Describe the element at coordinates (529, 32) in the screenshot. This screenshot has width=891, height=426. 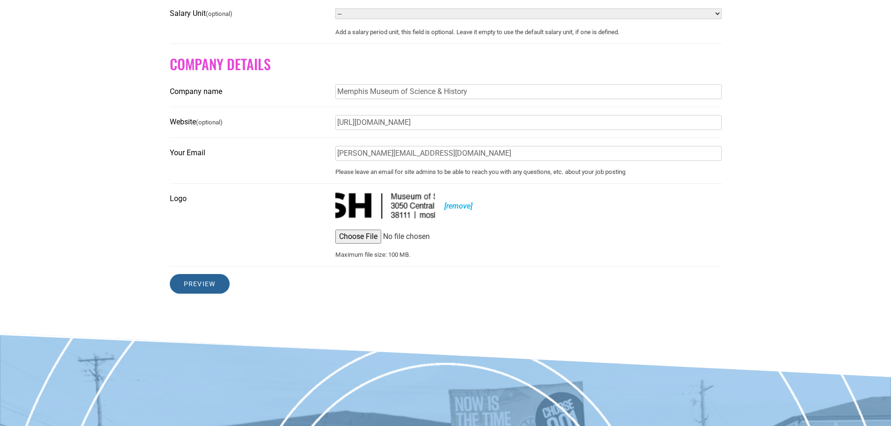
I see `small: Add a salary period unit, this field is optional. Leave it empty to use the default salary unit, ...` at that location.